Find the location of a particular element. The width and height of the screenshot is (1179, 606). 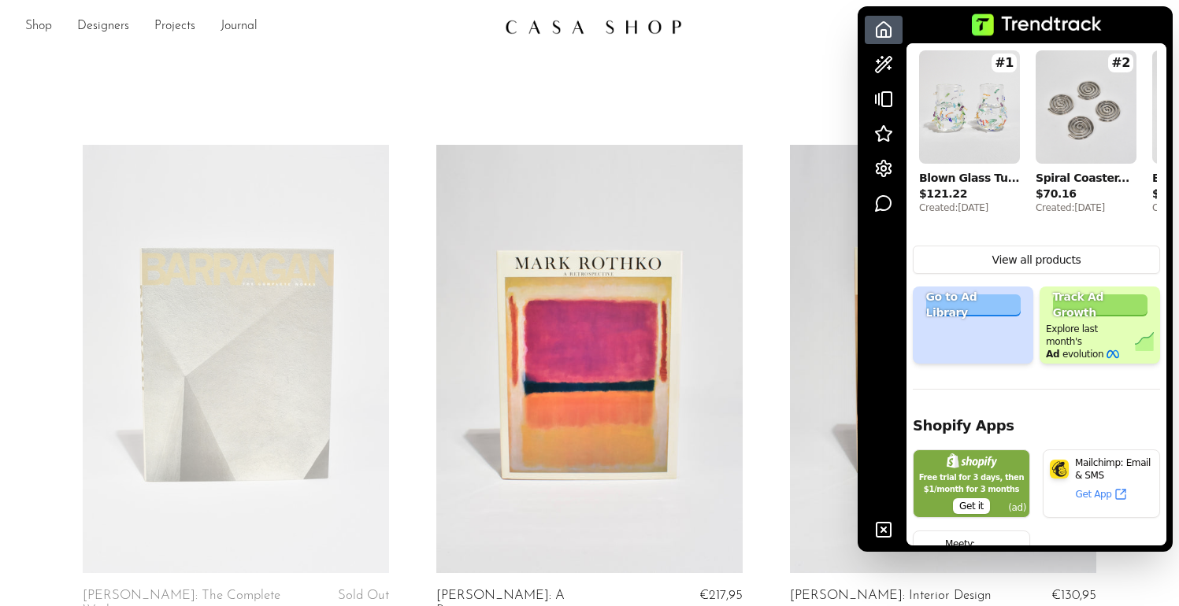

a: Shop is located at coordinates (39, 27).